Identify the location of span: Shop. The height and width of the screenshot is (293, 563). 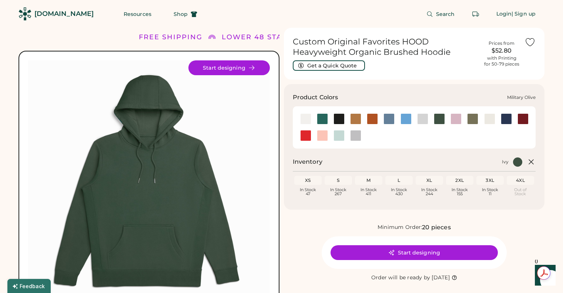
(181, 14).